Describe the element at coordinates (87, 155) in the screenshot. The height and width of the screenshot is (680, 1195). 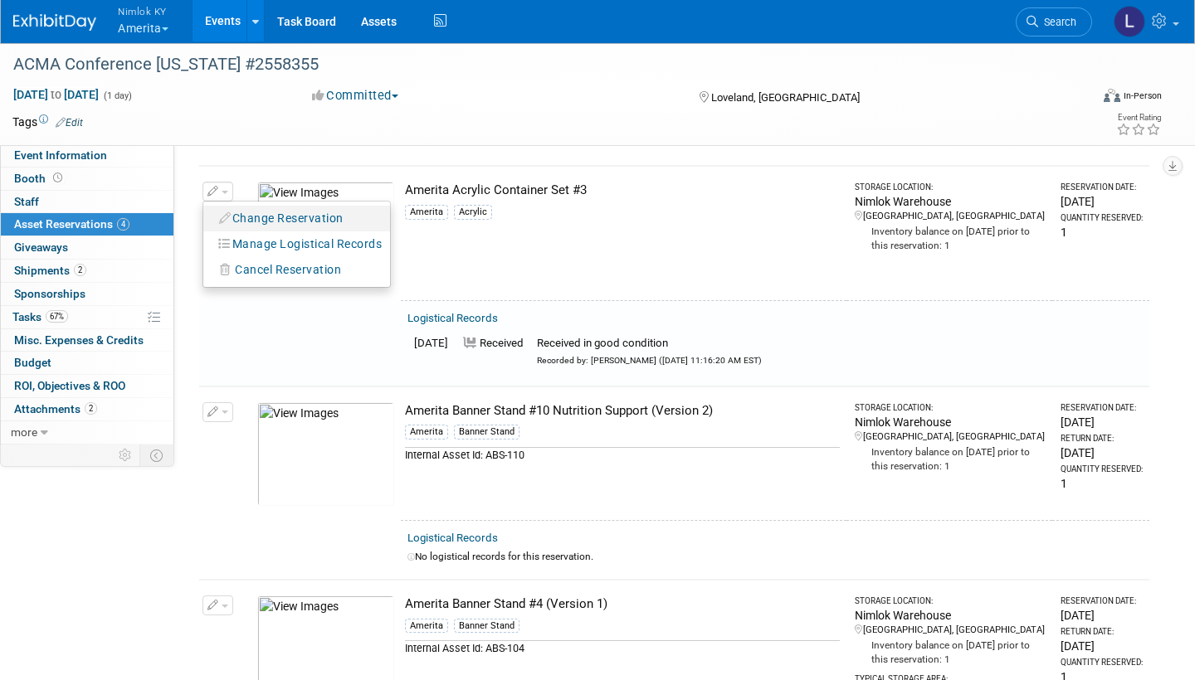
I see `a: Event Information` at that location.